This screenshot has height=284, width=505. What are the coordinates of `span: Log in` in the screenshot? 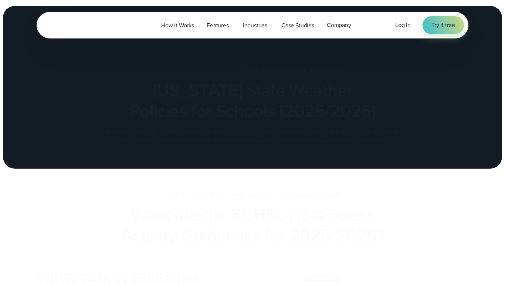 It's located at (403, 25).